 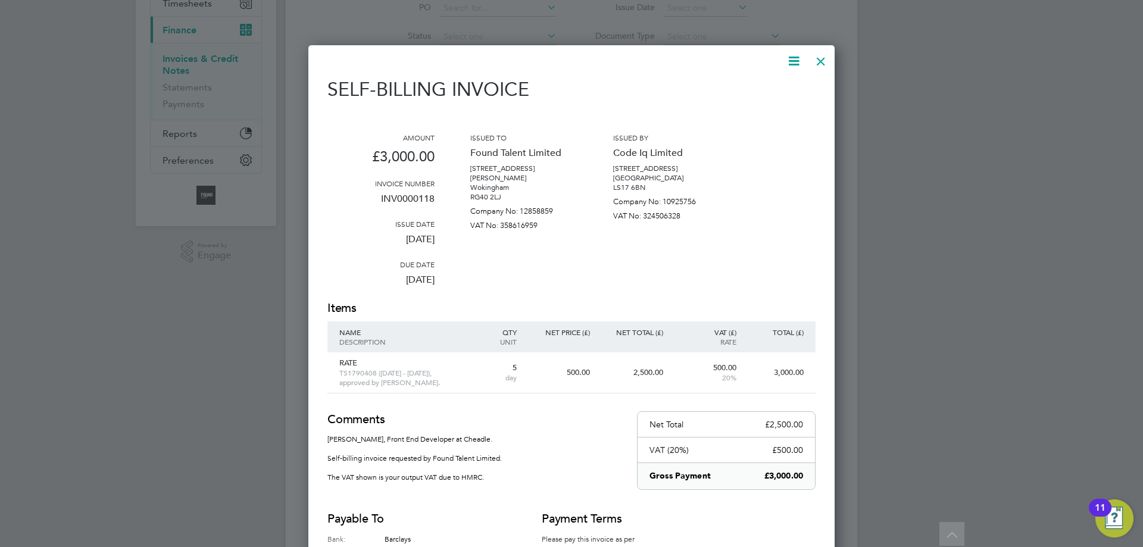 I want to click on p: Net total (£), so click(x=632, y=332).